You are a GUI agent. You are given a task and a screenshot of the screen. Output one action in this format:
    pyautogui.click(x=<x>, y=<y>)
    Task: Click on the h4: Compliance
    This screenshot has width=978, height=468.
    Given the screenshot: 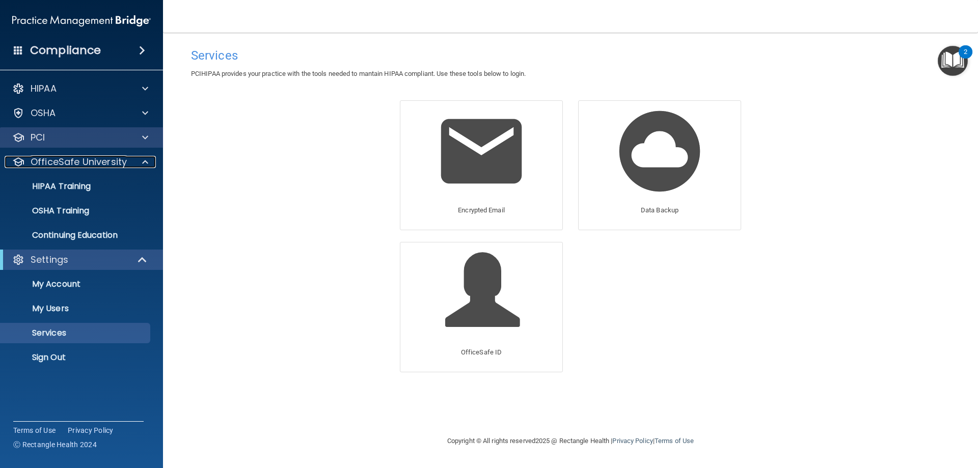 What is the action you would take?
    pyautogui.click(x=65, y=50)
    